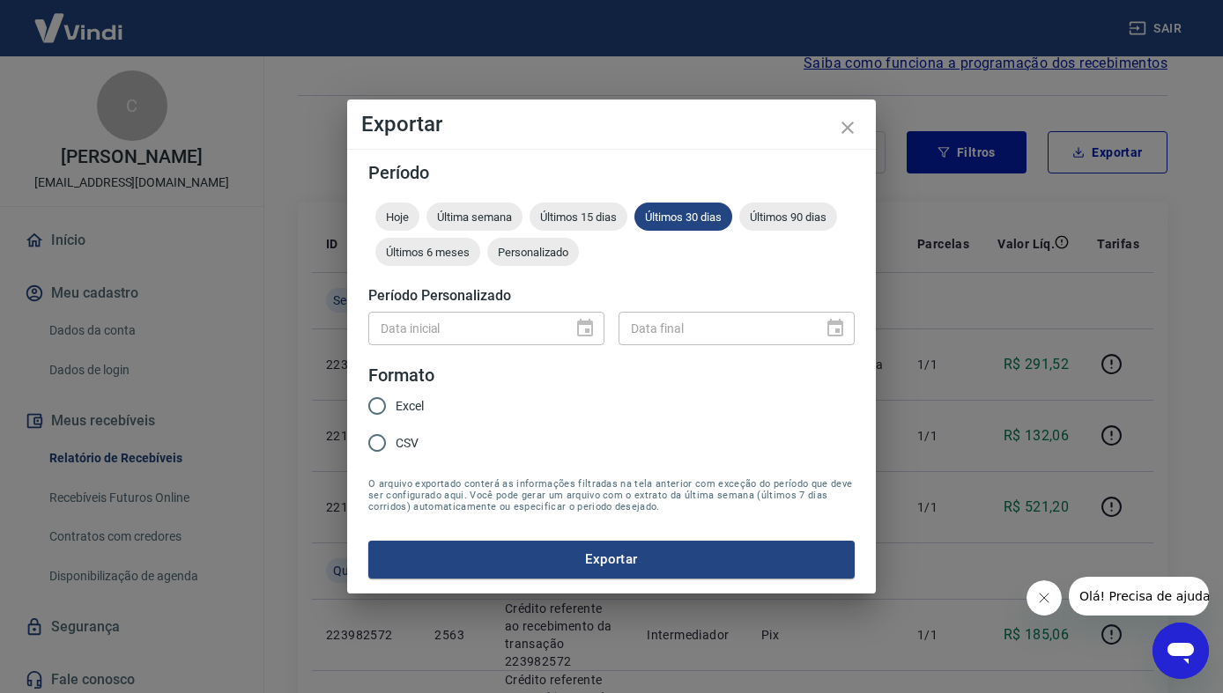  What do you see at coordinates (407, 443) in the screenshot?
I see `span: CSV` at bounding box center [407, 443].